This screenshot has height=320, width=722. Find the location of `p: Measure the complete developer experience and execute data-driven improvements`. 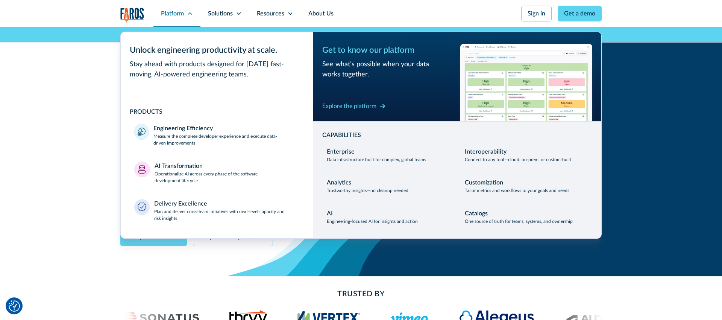

p: Measure the complete developer experience and execute data-driven improvements is located at coordinates (226, 140).